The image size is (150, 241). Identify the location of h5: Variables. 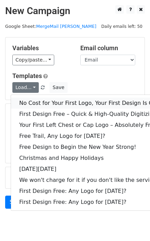
(41, 48).